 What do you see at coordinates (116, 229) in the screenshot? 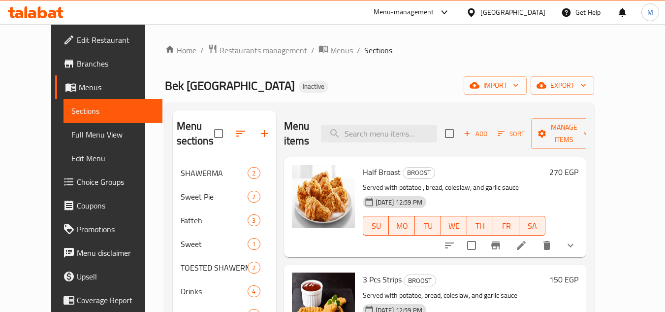
I see `span: Promotions` at bounding box center [116, 229].